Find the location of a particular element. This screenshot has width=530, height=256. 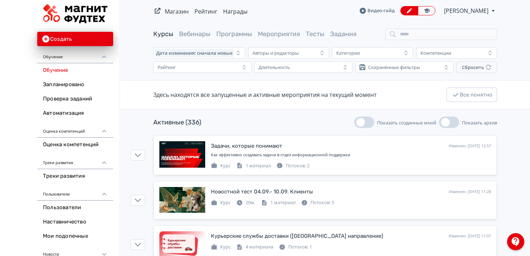

div: Длительность is located at coordinates (274, 67).